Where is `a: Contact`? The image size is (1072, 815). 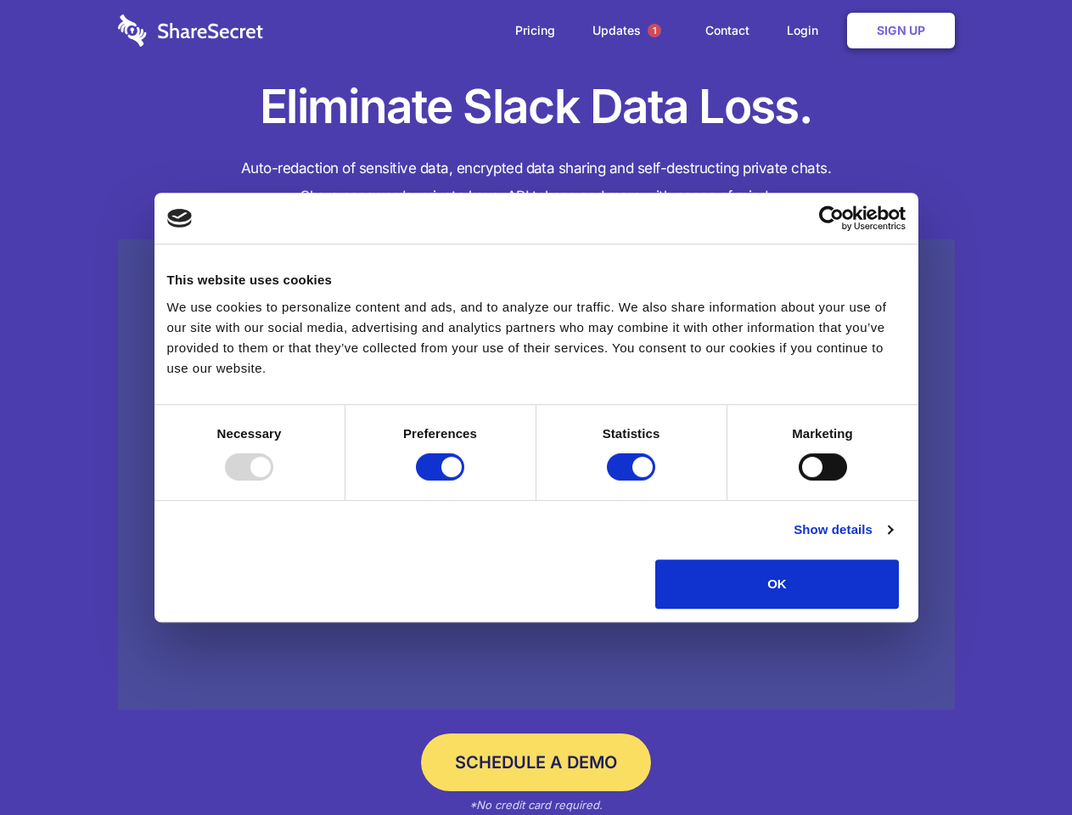
a: Contact is located at coordinates (727, 31).